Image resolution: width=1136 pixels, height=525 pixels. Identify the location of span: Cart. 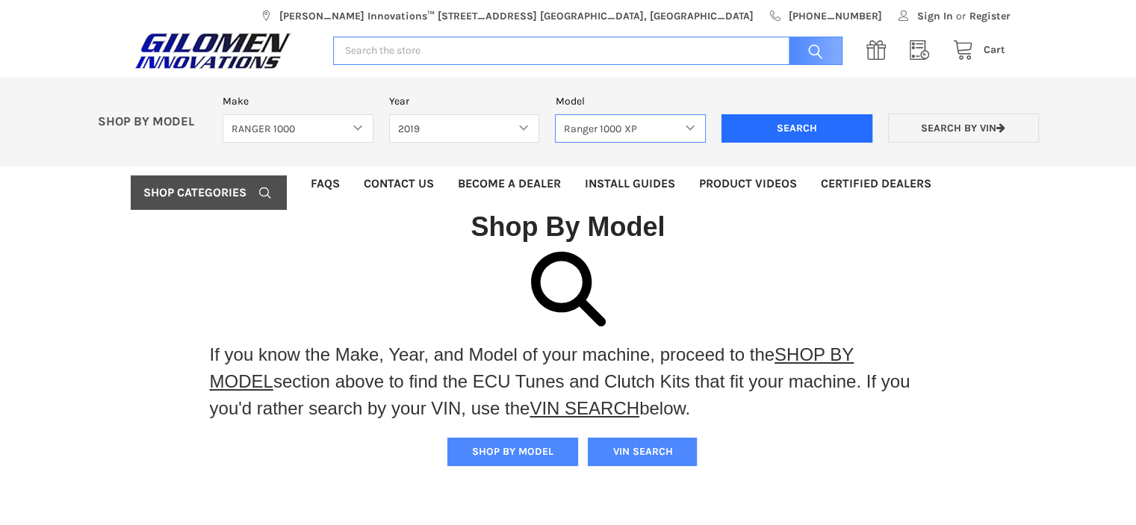
(994, 49).